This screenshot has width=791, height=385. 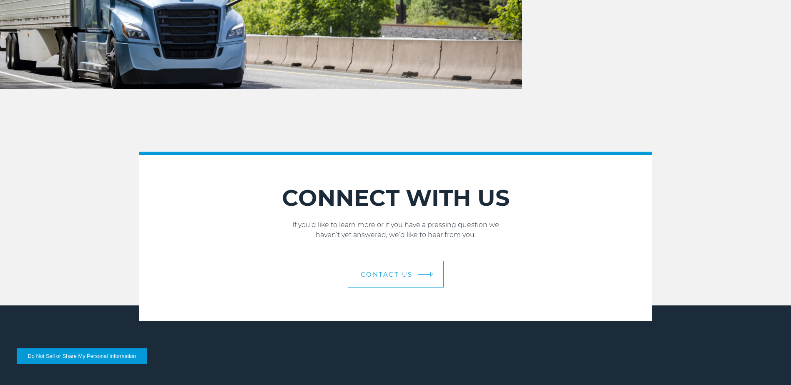 I want to click on p: If you’d like to learn more or if you have a pressing question we haven’t yet answered, we’d like..., so click(x=396, y=230).